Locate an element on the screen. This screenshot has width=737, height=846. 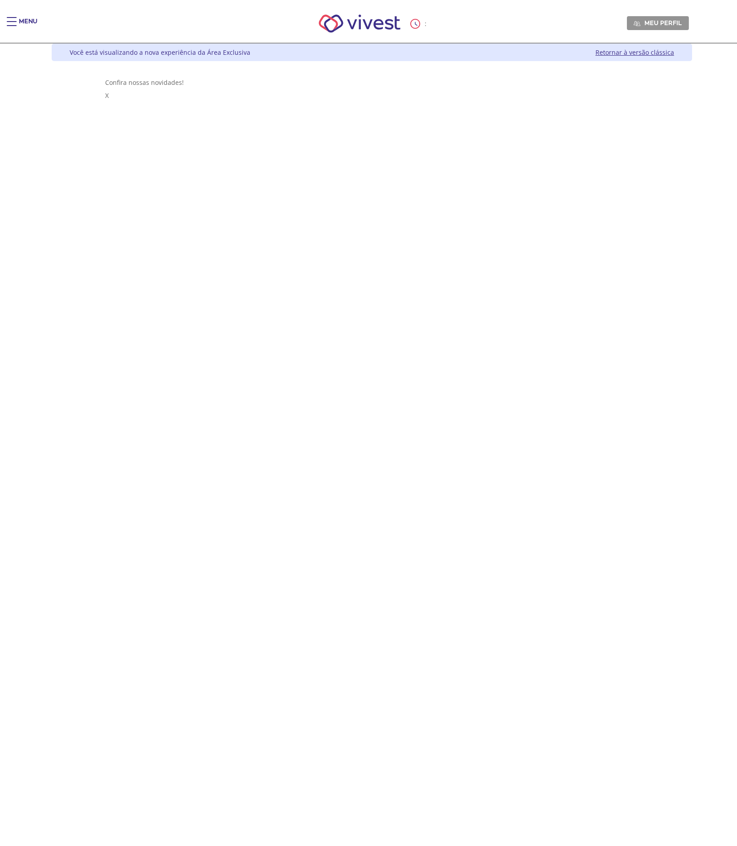
div: Você está visualizando a nova experiência da Área Exclusiva is located at coordinates (160, 52).